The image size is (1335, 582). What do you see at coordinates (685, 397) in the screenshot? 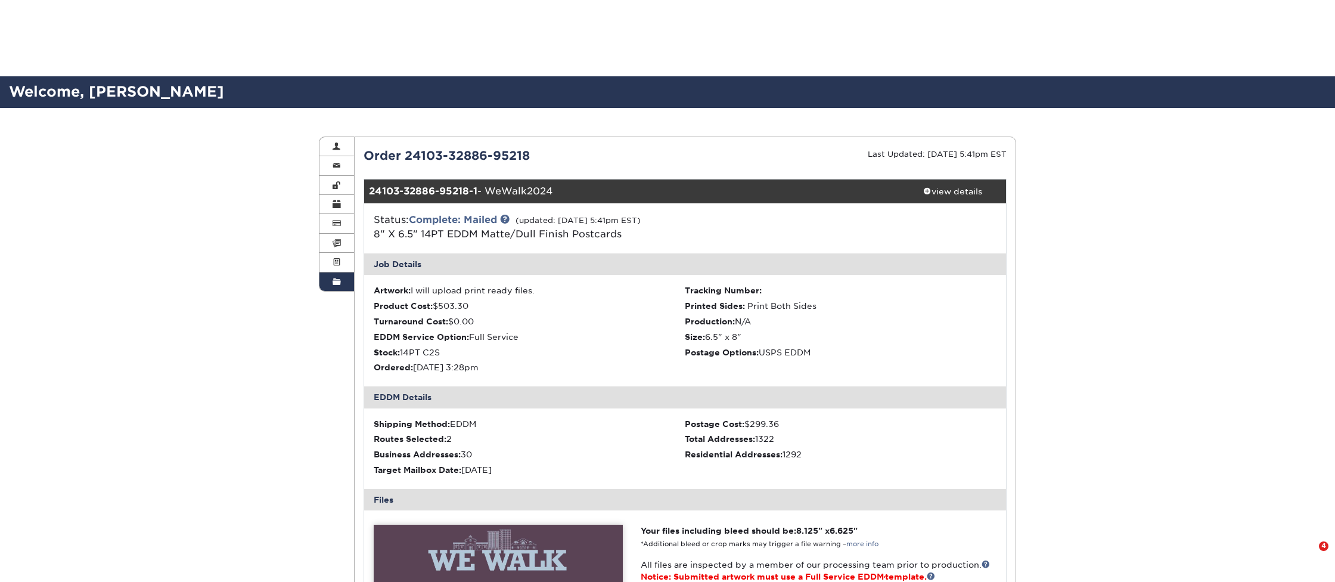
I see `div: EDDM Details` at bounding box center [685, 397].